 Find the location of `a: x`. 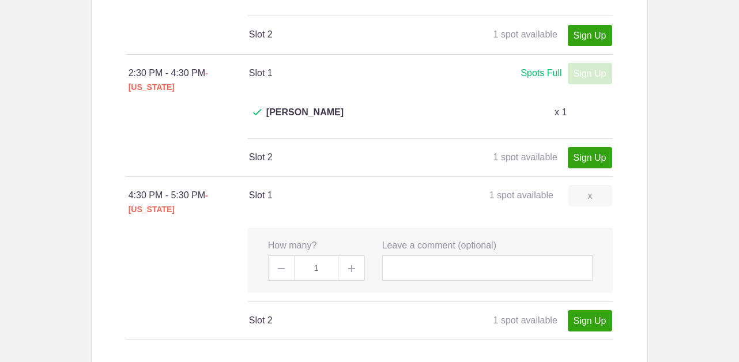

a: x is located at coordinates (590, 195).